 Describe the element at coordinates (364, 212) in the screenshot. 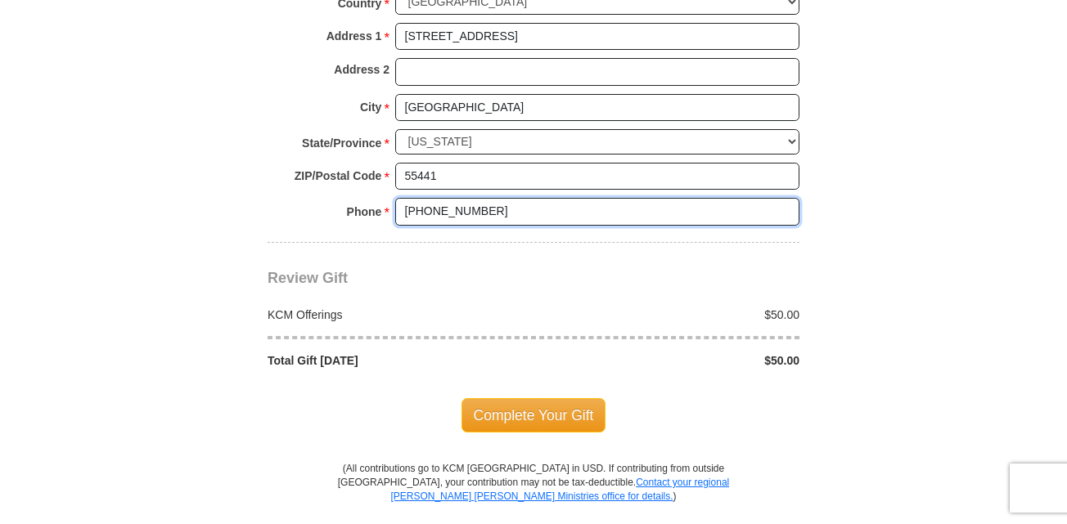

I see `strong: Phone` at that location.